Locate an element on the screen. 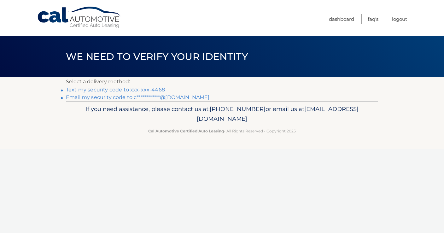  strong: Cal Automotive Certified Auto Leasing is located at coordinates (186, 131).